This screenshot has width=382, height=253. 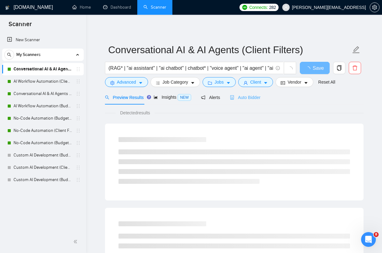 What do you see at coordinates (117, 7) in the screenshot?
I see `a: dashboardDashboard` at bounding box center [117, 7].